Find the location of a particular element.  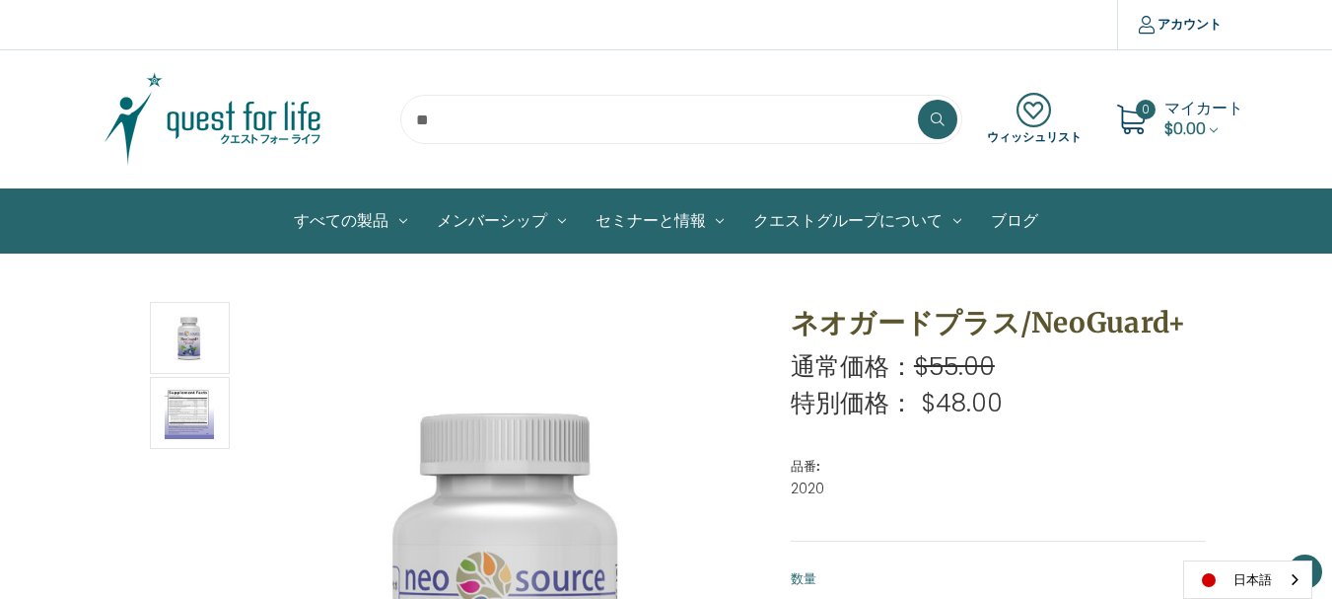

h1: ネオガードプラス/NeoGuard+ is located at coordinates (999, 323).